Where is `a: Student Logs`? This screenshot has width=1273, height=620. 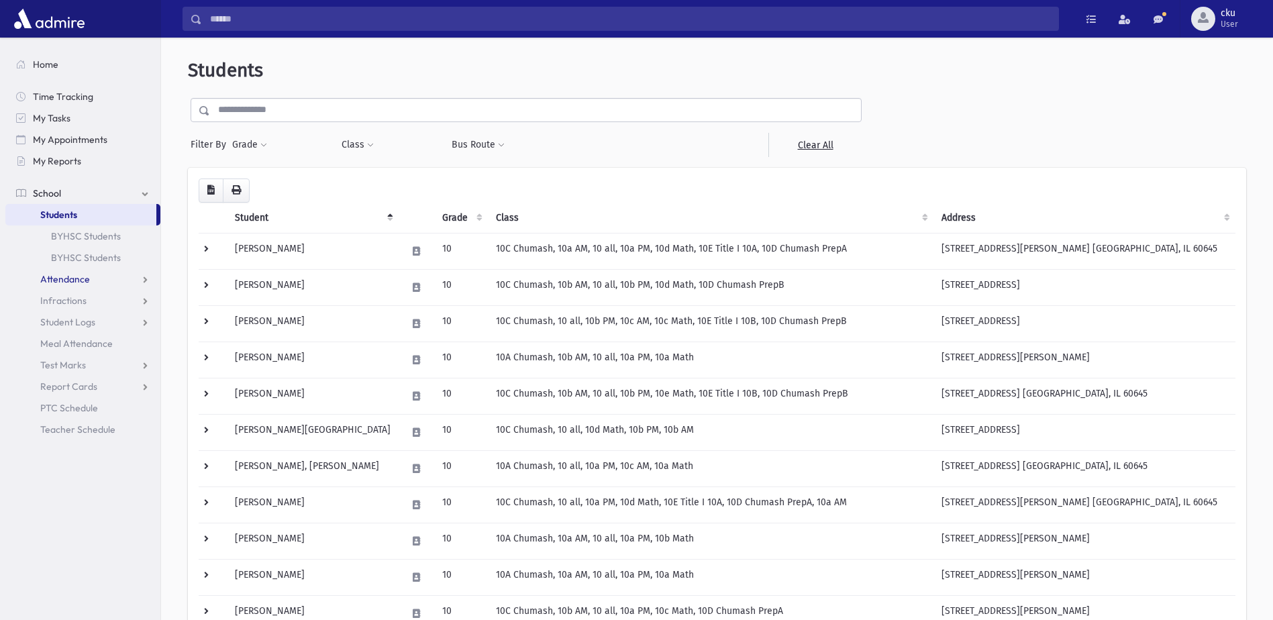
a: Student Logs is located at coordinates (83, 322).